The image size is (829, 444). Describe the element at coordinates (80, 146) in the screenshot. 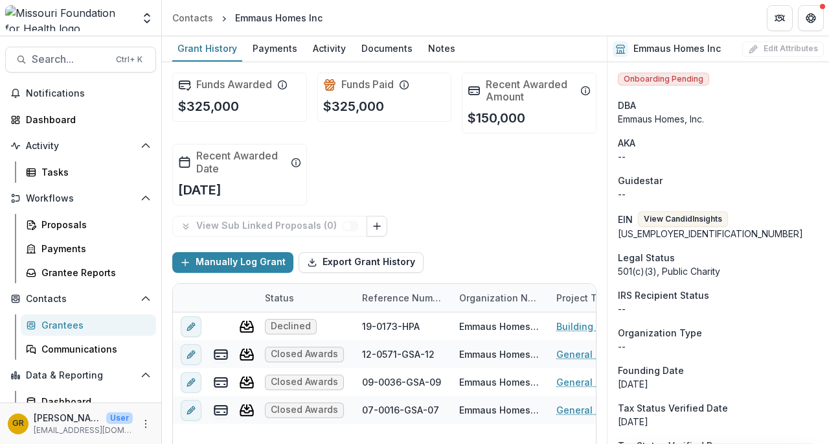

I see `button: Open Activity` at that location.